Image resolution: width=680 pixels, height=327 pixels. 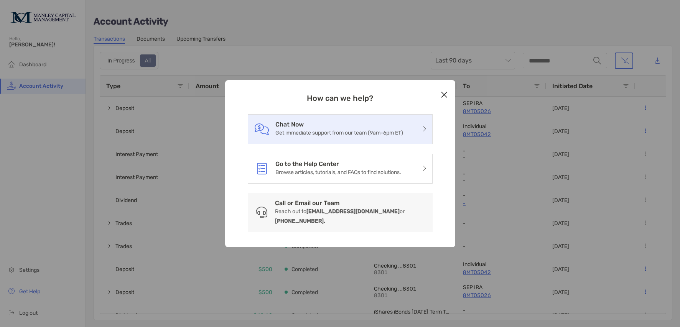 What do you see at coordinates (338, 169) in the screenshot?
I see `a: Go to the Help CenterBrowse articles, tutorials, and FAQs to find solutions.` at bounding box center [338, 169].